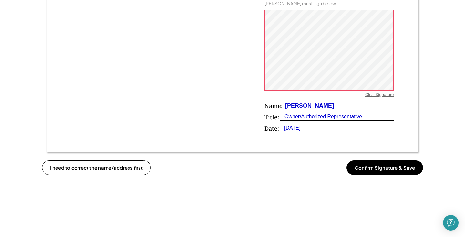  I want to click on div: Owner/Authorized Representative, so click(321, 117).